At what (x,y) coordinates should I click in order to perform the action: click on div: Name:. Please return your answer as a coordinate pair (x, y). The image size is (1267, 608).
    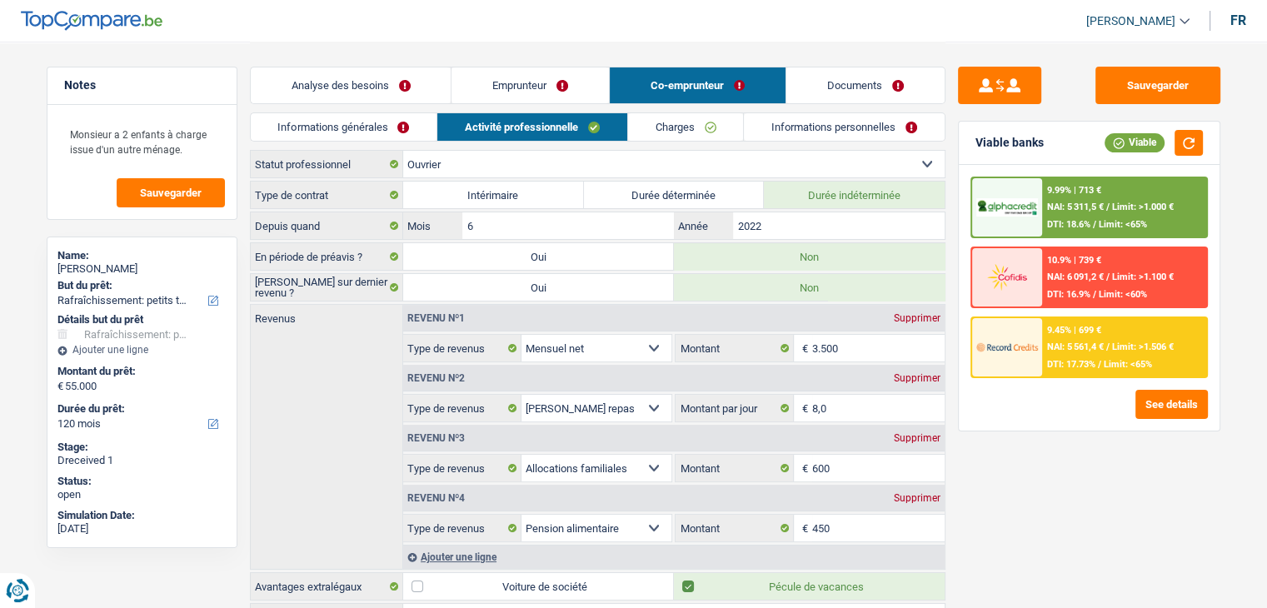
    Looking at the image, I should click on (142, 256).